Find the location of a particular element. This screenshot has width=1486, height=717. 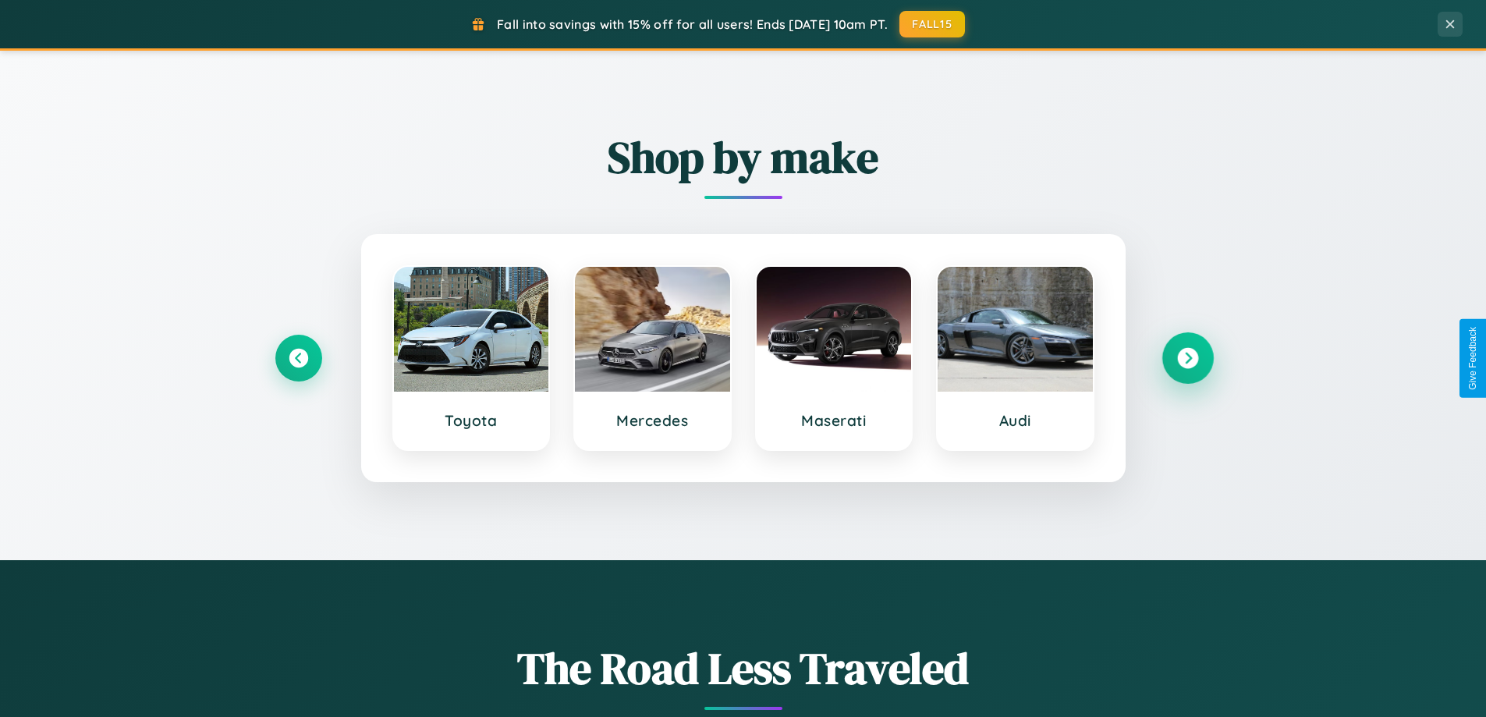

button: FALL15 is located at coordinates (932, 24).